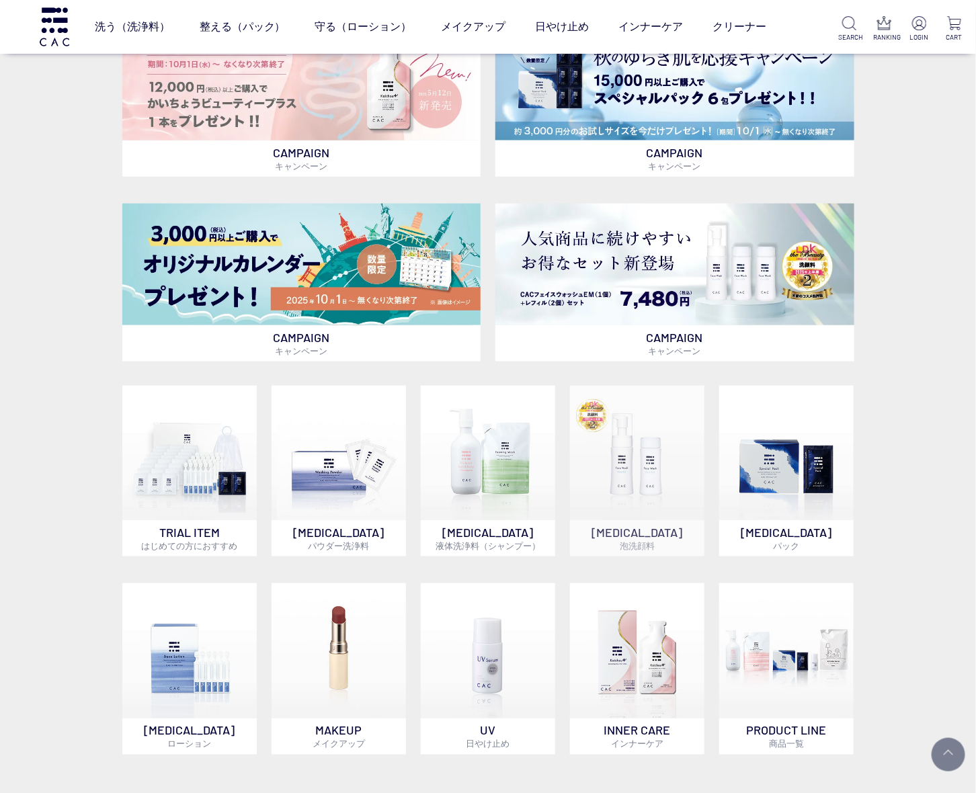 The height and width of the screenshot is (793, 976). I want to click on a: 日やけ止め, so click(563, 27).